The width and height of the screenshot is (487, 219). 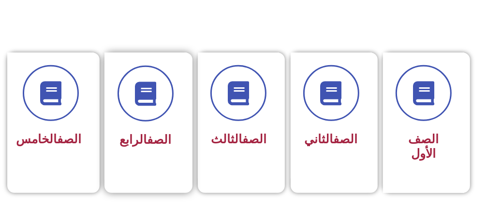 I want to click on span: الخامس, so click(x=48, y=139).